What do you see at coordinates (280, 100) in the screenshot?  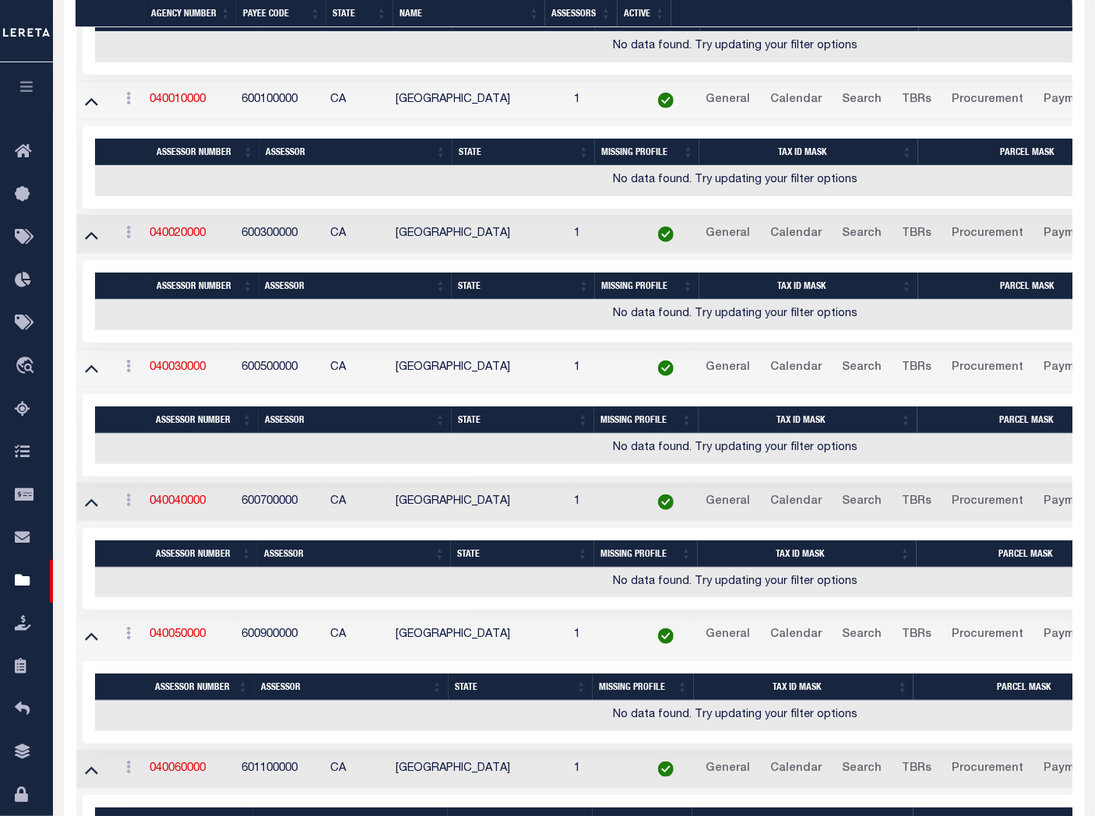 I see `td: 600100000` at bounding box center [280, 100].